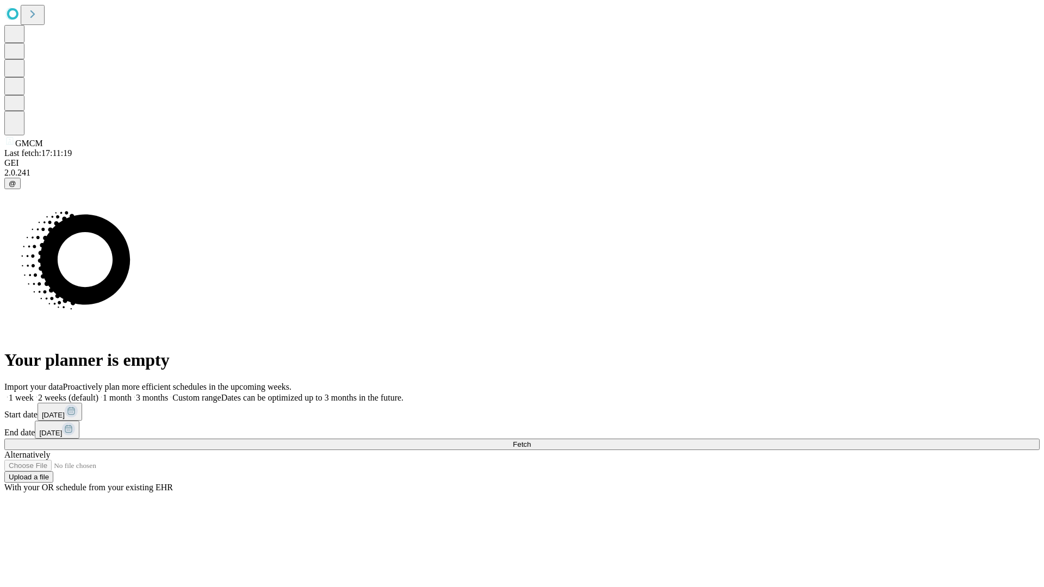 The width and height of the screenshot is (1044, 587). I want to click on span: Alternatively, so click(27, 454).